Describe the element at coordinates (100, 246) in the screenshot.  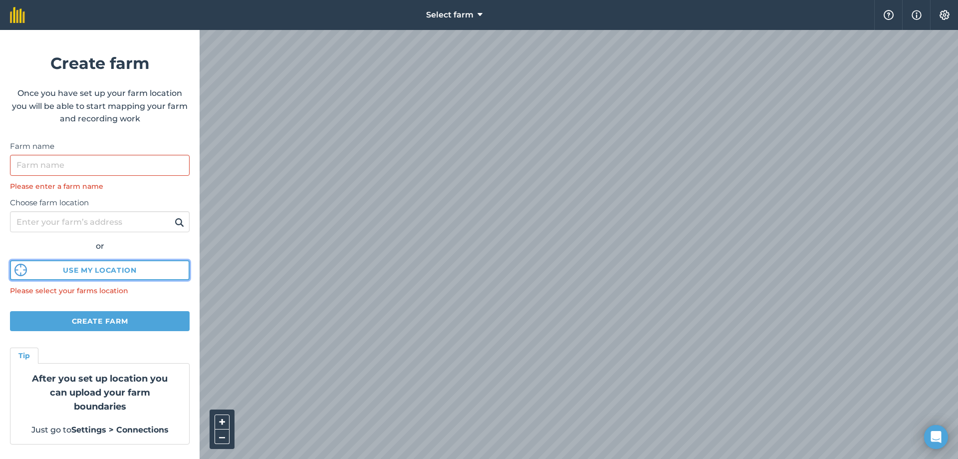
I see `div: or` at that location.